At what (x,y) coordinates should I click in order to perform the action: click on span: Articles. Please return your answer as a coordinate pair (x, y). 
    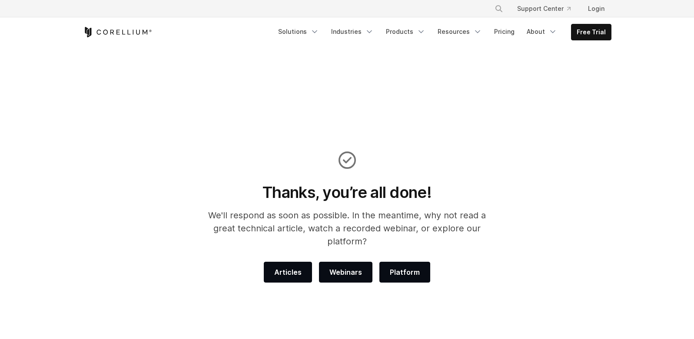
    Looking at the image, I should click on (288, 272).